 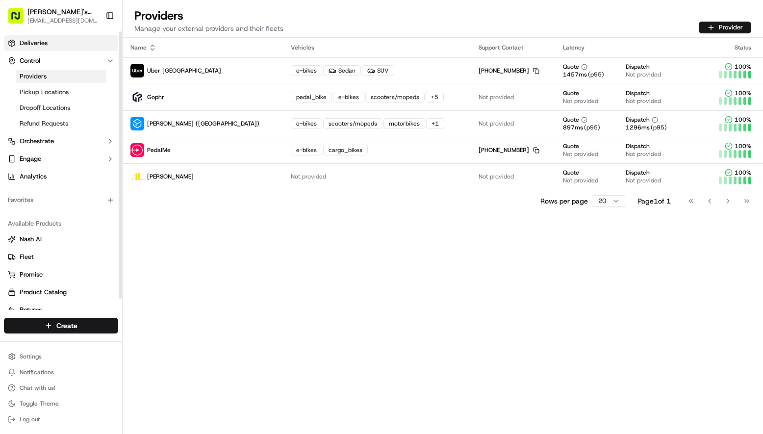 I want to click on p: Rows per page, so click(x=564, y=201).